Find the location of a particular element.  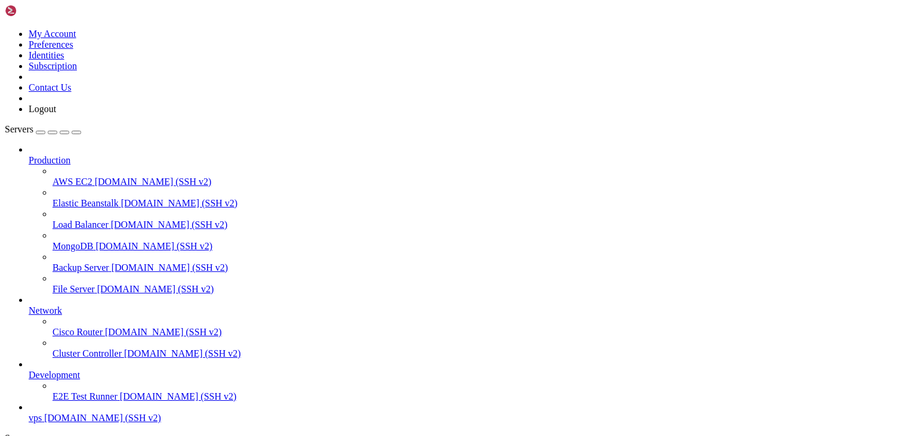

span: File Server is located at coordinates (73, 289).